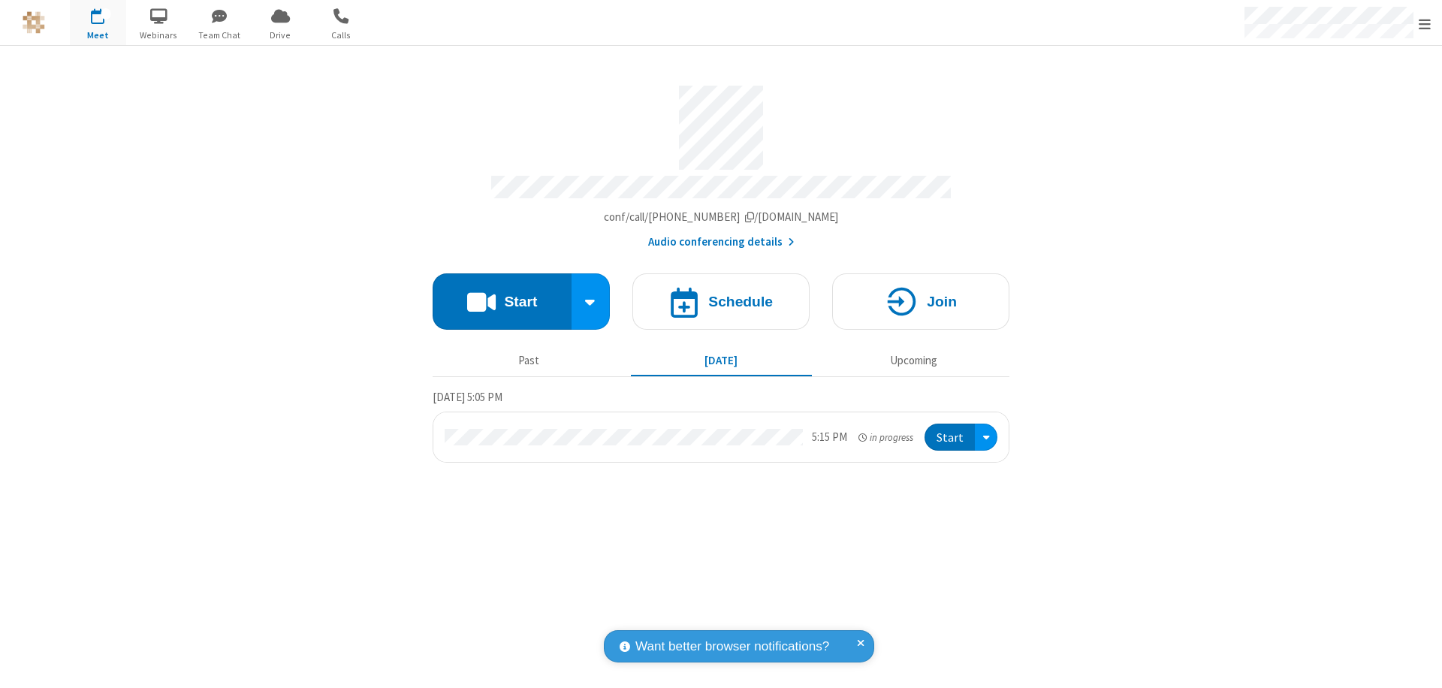 The image size is (1442, 688). What do you see at coordinates (942, 301) in the screenshot?
I see `h4: Join` at bounding box center [942, 301].